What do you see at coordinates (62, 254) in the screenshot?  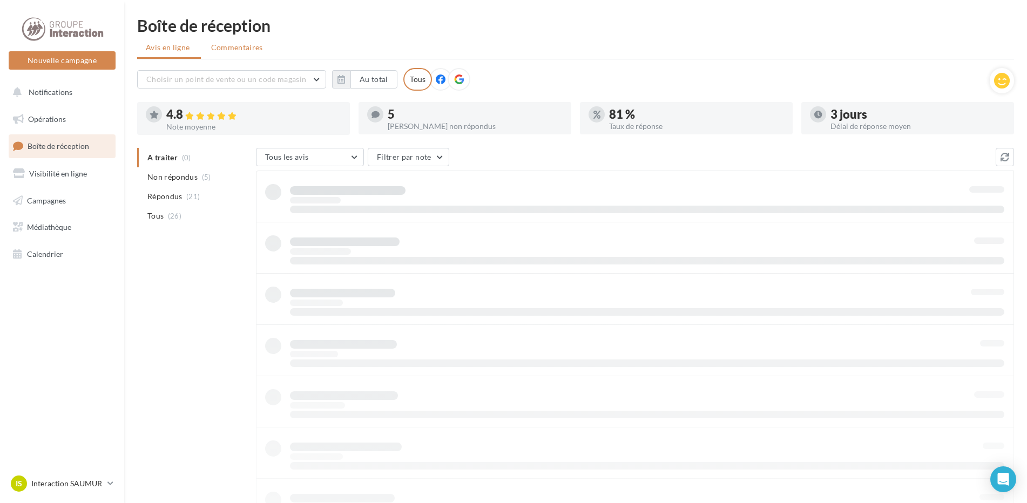 I see `a: Calendrier` at bounding box center [62, 254].